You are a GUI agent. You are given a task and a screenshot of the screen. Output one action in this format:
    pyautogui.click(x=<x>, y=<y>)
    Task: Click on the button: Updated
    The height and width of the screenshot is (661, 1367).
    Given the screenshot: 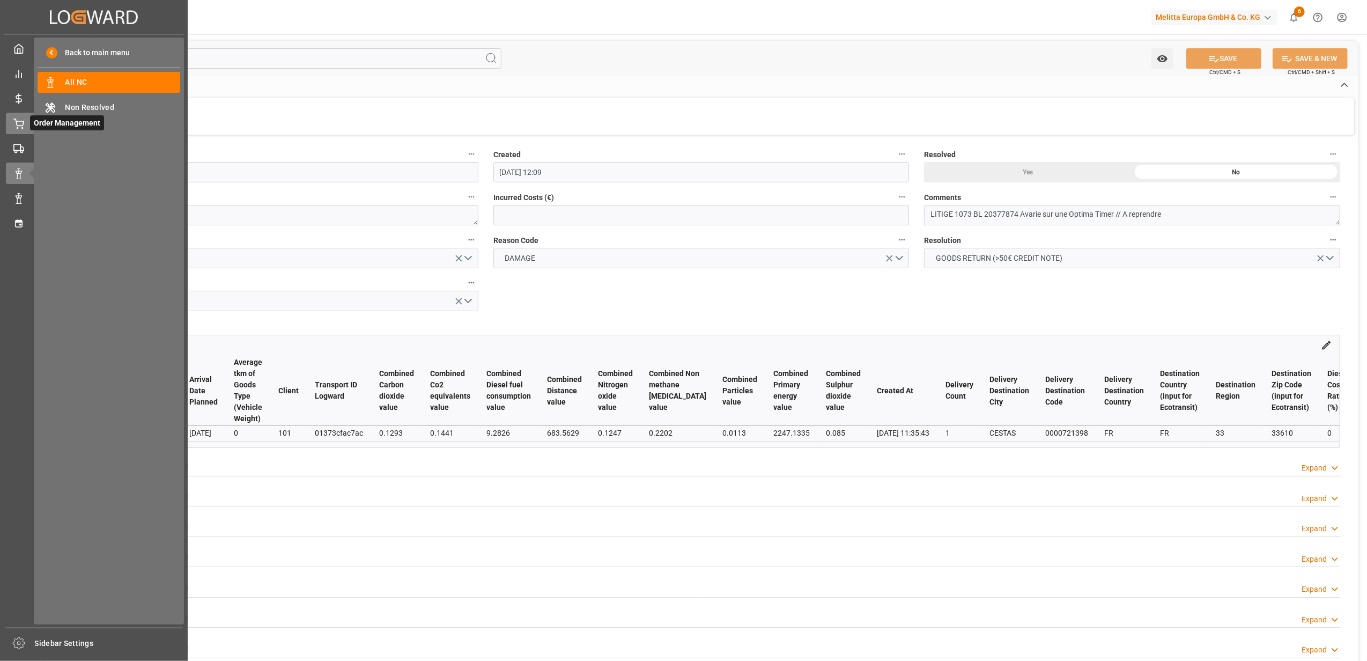 What is the action you would take?
    pyautogui.click(x=471, y=154)
    